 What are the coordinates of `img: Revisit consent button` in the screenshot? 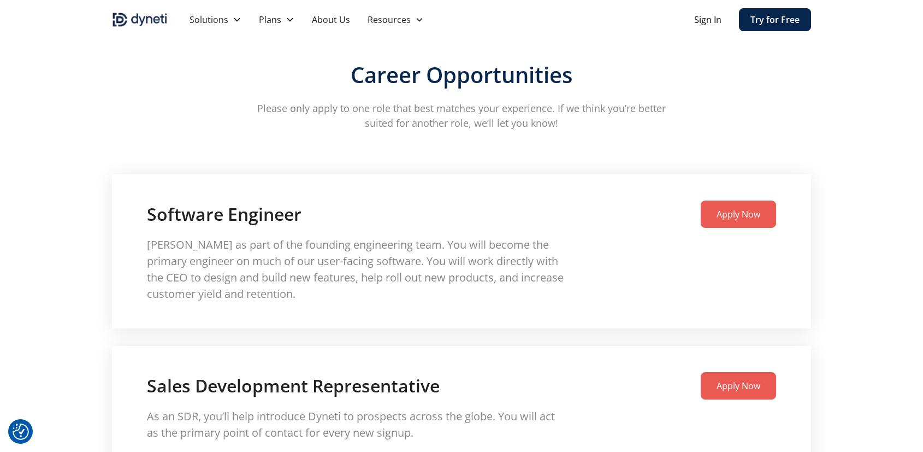 It's located at (21, 432).